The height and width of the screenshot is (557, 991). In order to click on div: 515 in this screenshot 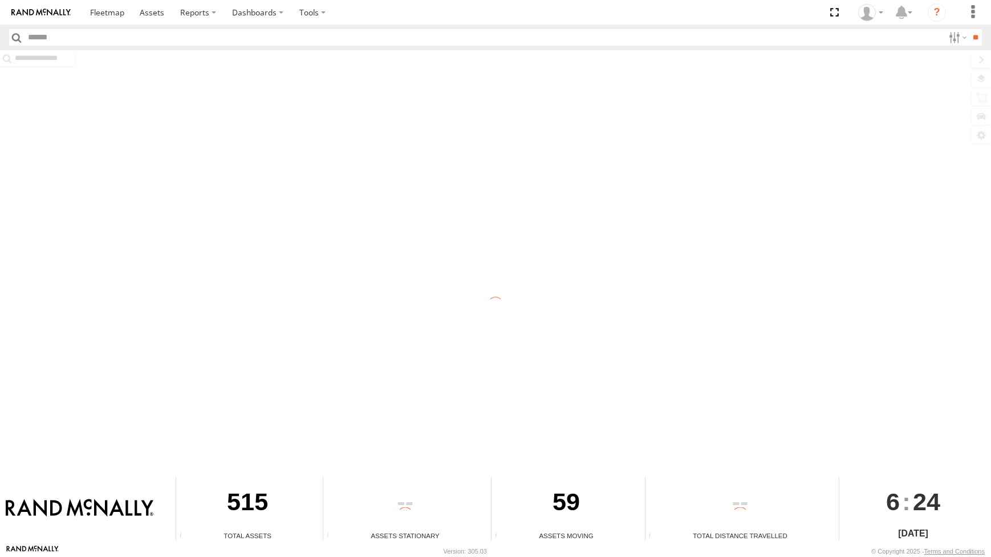, I will do `click(248, 504)`.